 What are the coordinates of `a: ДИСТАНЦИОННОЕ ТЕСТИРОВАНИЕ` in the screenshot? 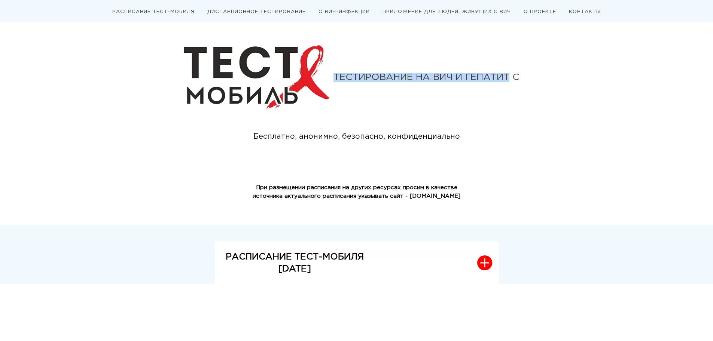 It's located at (256, 12).